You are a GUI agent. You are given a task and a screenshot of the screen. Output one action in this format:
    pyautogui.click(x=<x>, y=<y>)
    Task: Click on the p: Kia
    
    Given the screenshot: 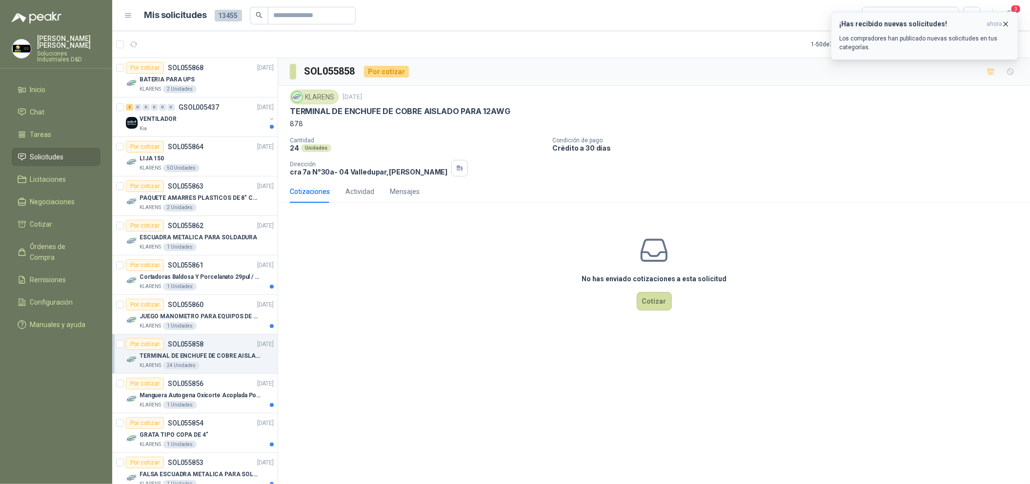 What is the action you would take?
    pyautogui.click(x=143, y=129)
    